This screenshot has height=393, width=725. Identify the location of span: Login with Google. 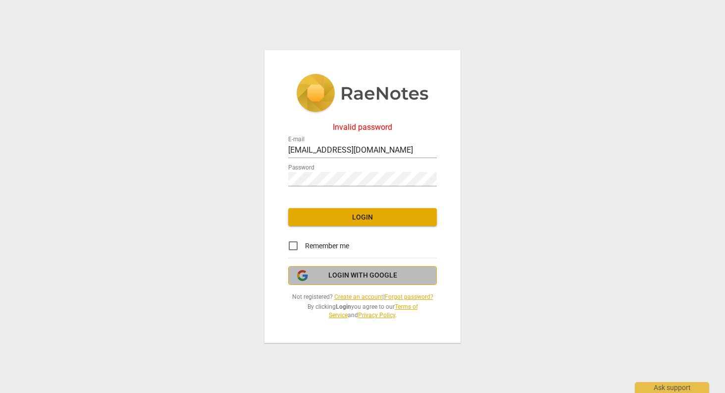
(362, 275).